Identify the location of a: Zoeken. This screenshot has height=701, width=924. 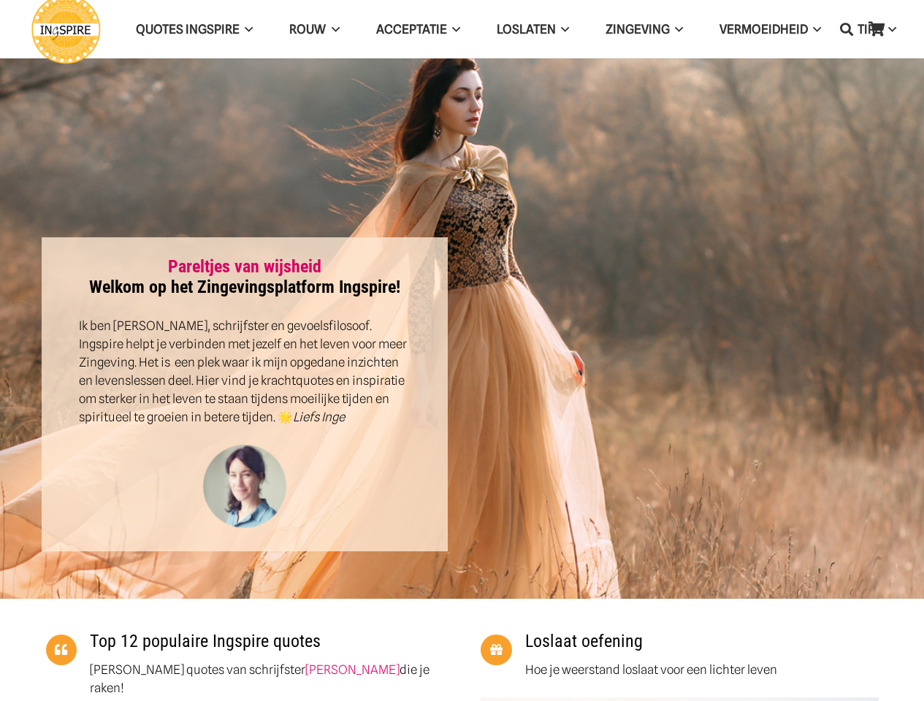
(846, 29).